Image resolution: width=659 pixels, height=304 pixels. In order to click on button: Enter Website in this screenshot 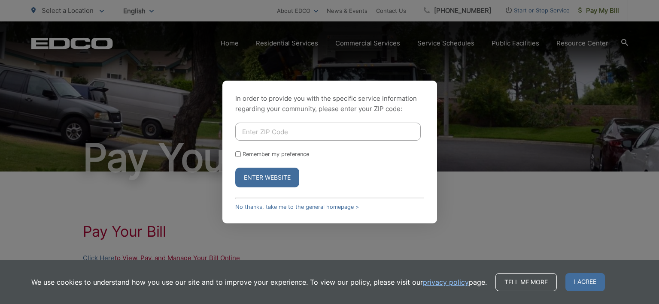, I will do `click(267, 178)`.